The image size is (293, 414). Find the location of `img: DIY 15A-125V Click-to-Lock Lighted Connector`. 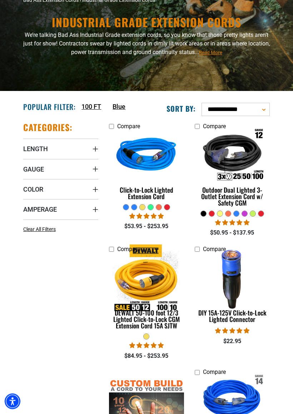

img: DIY 15A-125V Click-to-Lock Lighted Connector is located at coordinates (233, 279).